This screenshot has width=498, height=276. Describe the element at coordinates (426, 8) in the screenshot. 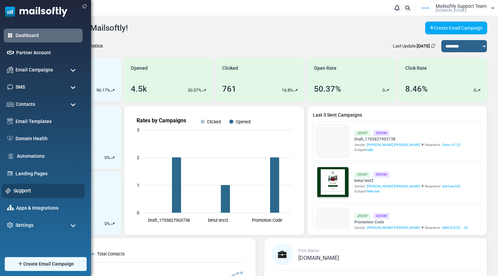

I see `img: User Logo` at that location.